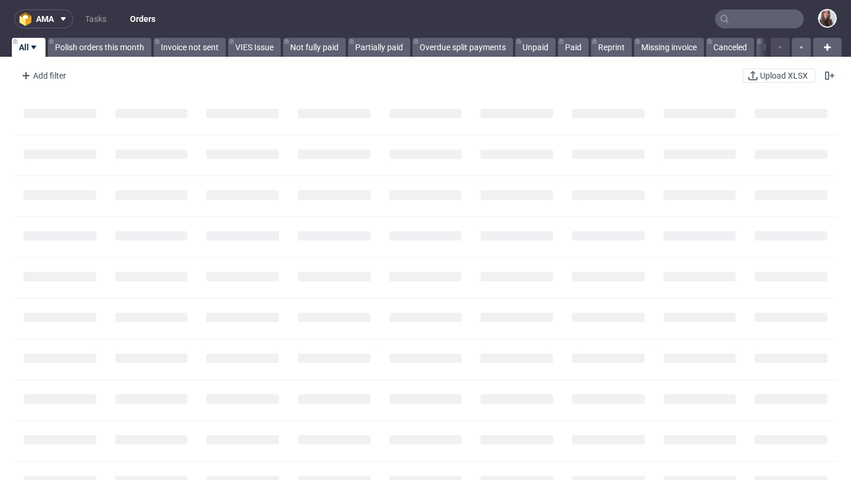 The image size is (851, 480). I want to click on img: Sandra Beśka, so click(828, 18).